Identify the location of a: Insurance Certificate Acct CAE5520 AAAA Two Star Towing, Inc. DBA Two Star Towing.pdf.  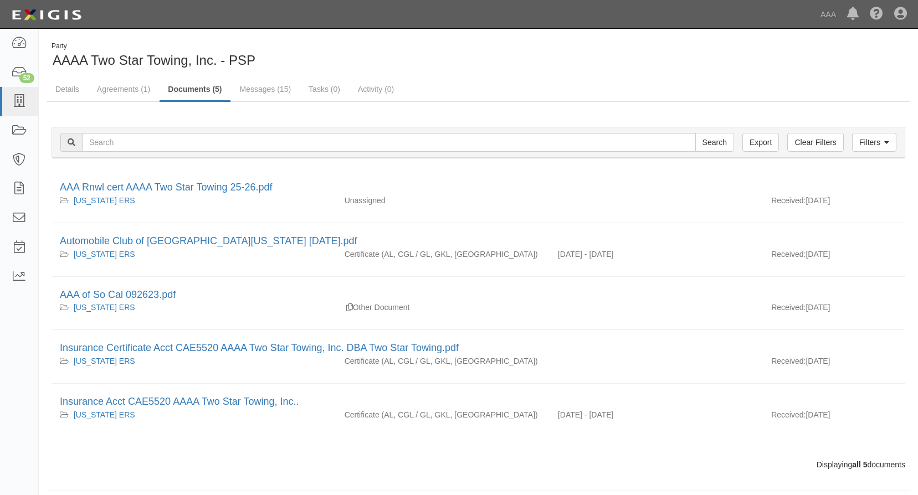
(259, 348).